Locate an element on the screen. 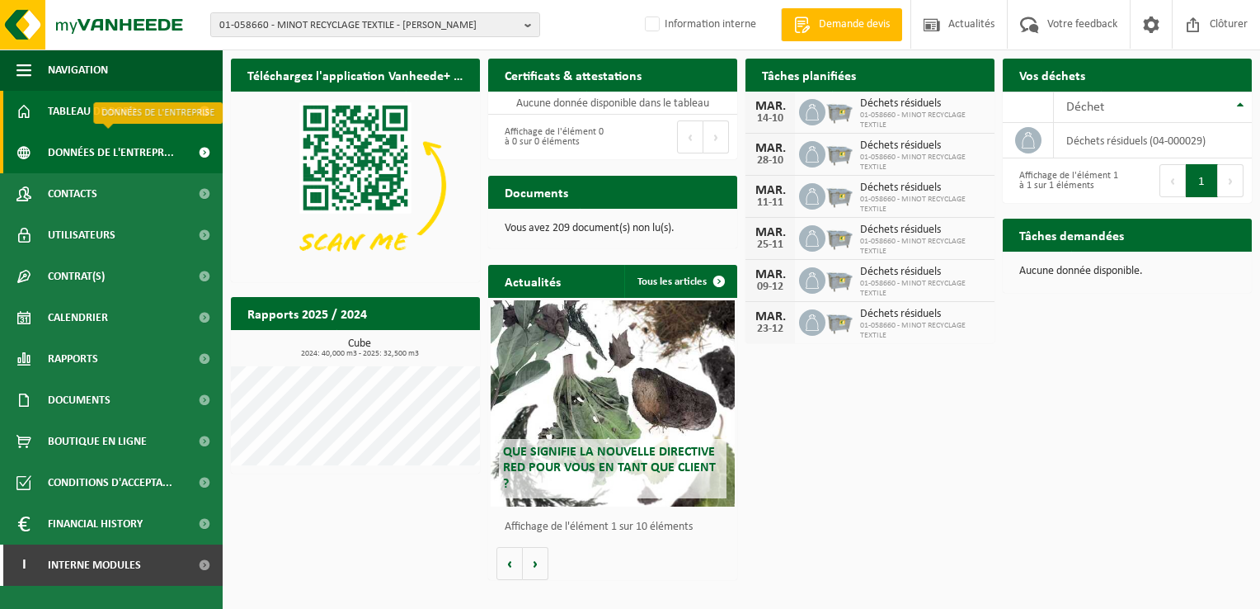  span: I is located at coordinates (24, 565).